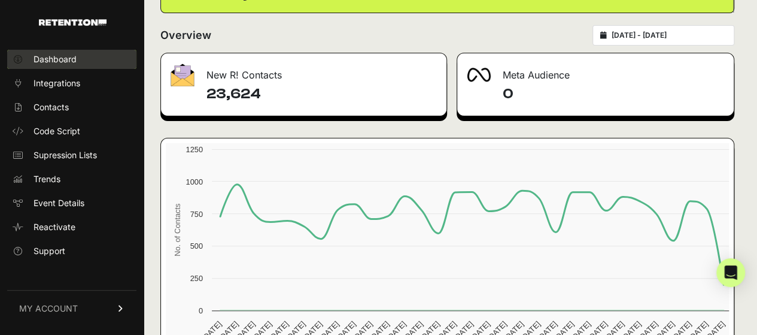 Image resolution: width=757 pixels, height=335 pixels. What do you see at coordinates (72, 179) in the screenshot?
I see `a: Trends` at bounding box center [72, 179].